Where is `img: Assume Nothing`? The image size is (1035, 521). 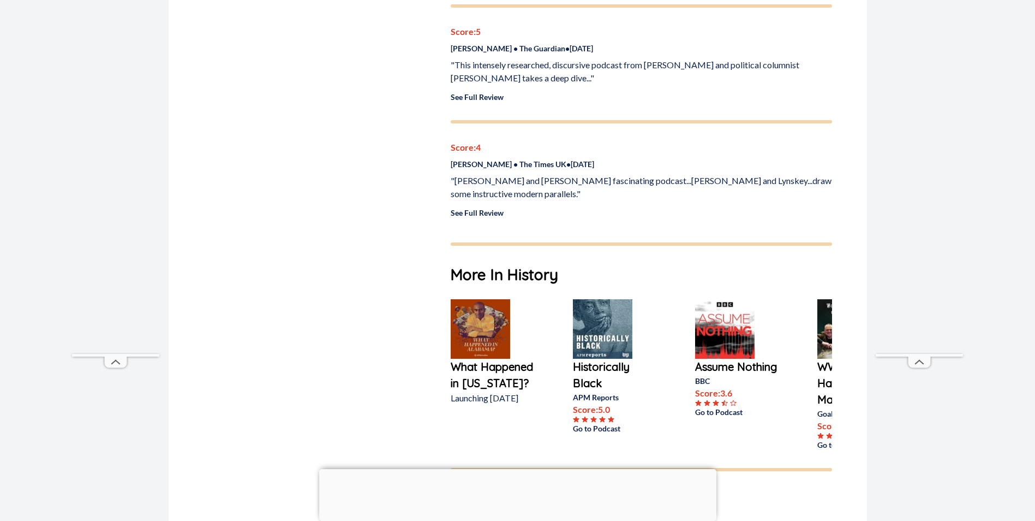 img: Assume Nothing is located at coordinates (725, 329).